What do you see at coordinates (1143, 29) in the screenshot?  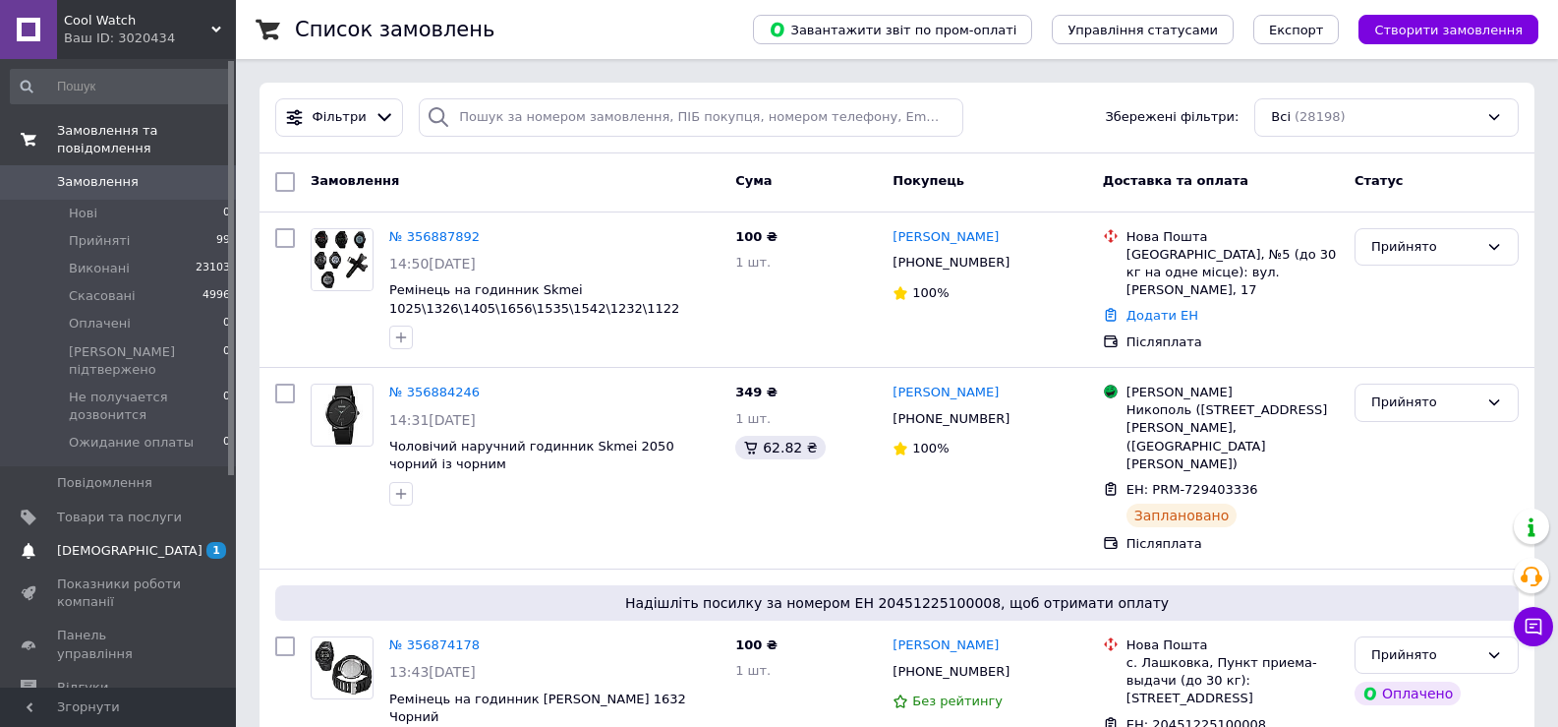 I see `span: Управління статусами` at bounding box center [1143, 29].